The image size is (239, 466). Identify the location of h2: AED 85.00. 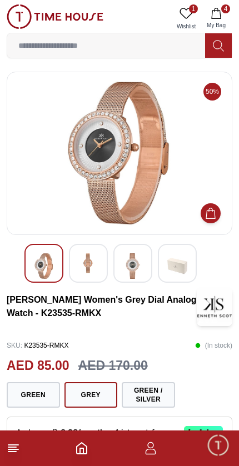
(38, 365).